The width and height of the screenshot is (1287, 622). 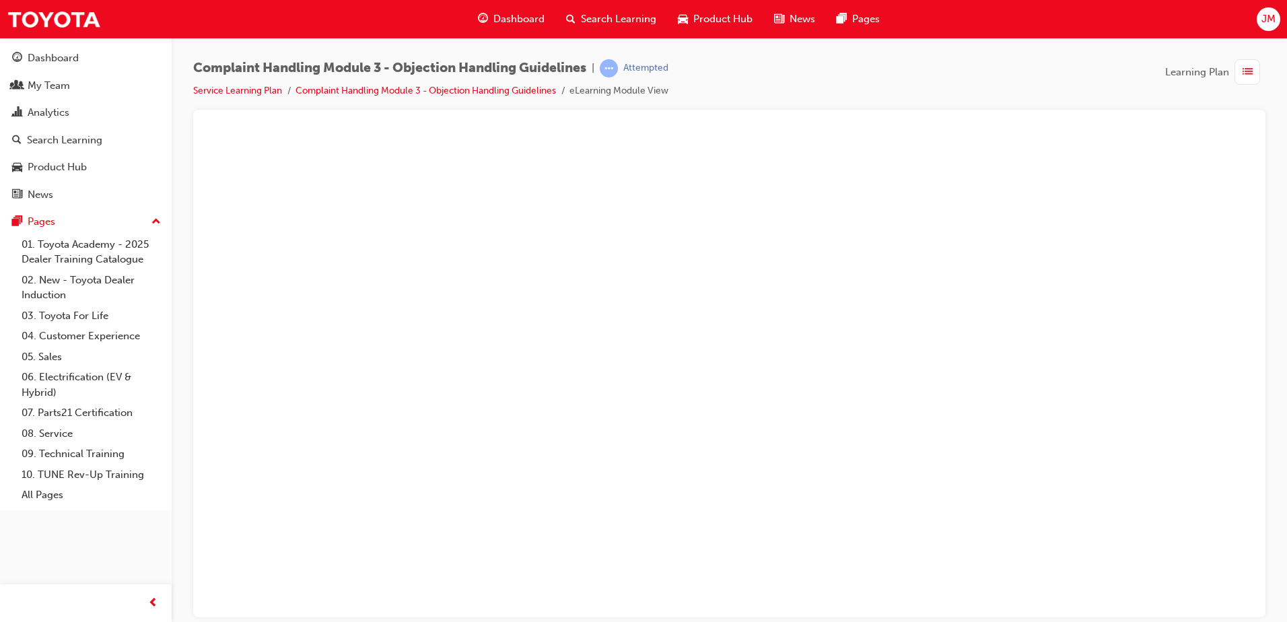 I want to click on span: JM, so click(x=1268, y=19).